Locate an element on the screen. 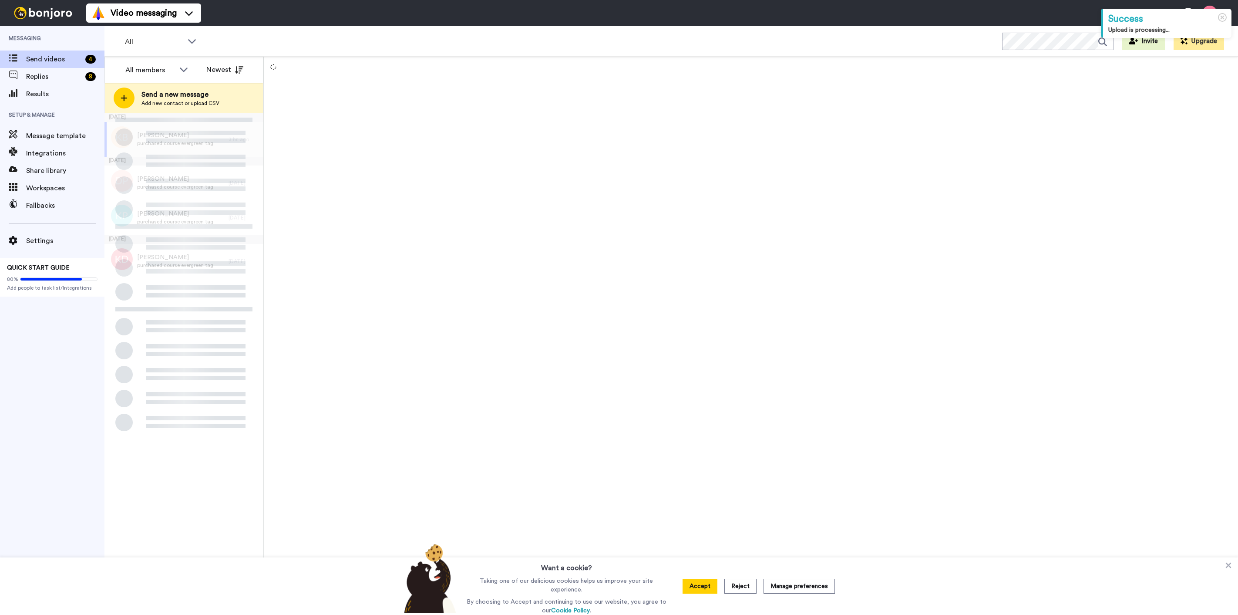 Image resolution: width=1238 pixels, height=615 pixels. span: Replies is located at coordinates (54, 77).